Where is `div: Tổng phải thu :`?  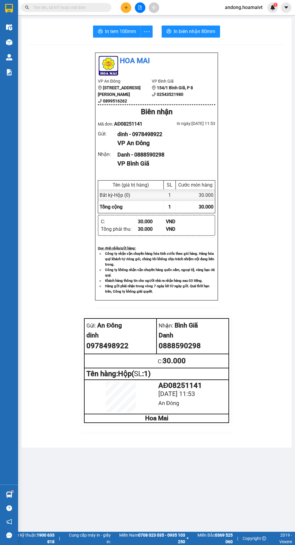
div: Tổng phải thu : is located at coordinates (119, 229).